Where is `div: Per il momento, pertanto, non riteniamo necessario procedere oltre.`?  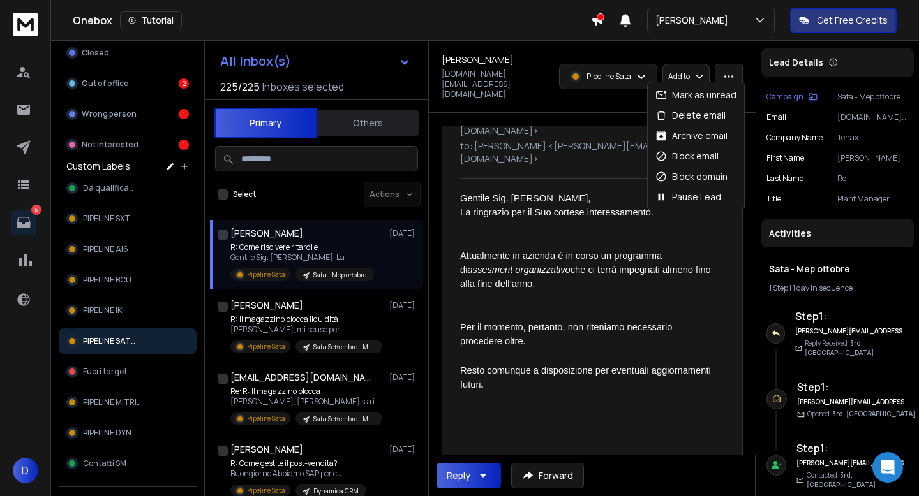 div: Per il momento, pertanto, non riteniamo necessario procedere oltre. is located at coordinates (587, 334).